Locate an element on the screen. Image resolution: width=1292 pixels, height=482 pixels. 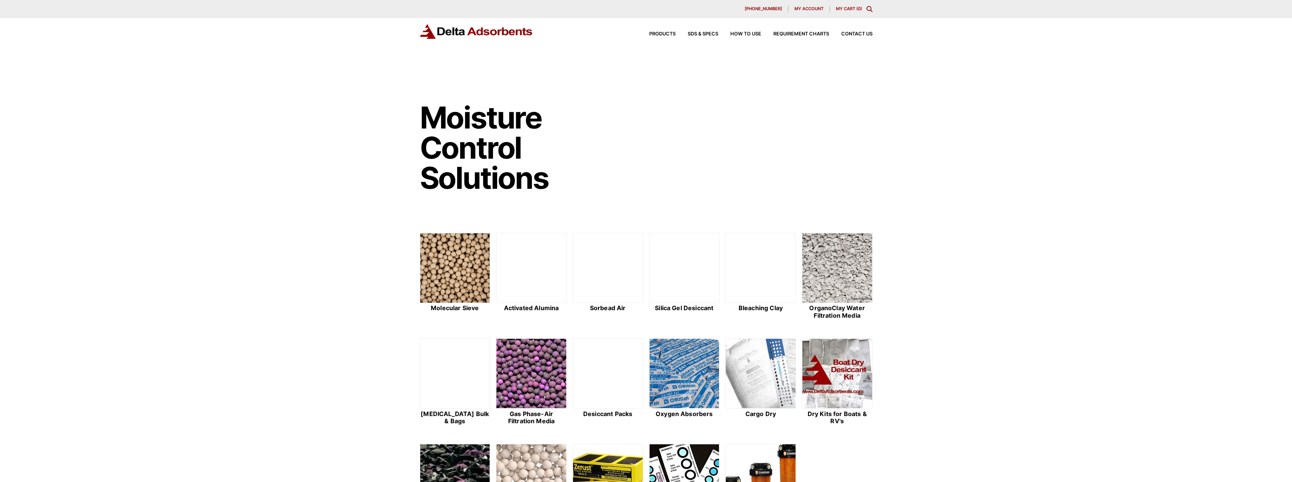
a: Desiccant Packs is located at coordinates (608, 382).